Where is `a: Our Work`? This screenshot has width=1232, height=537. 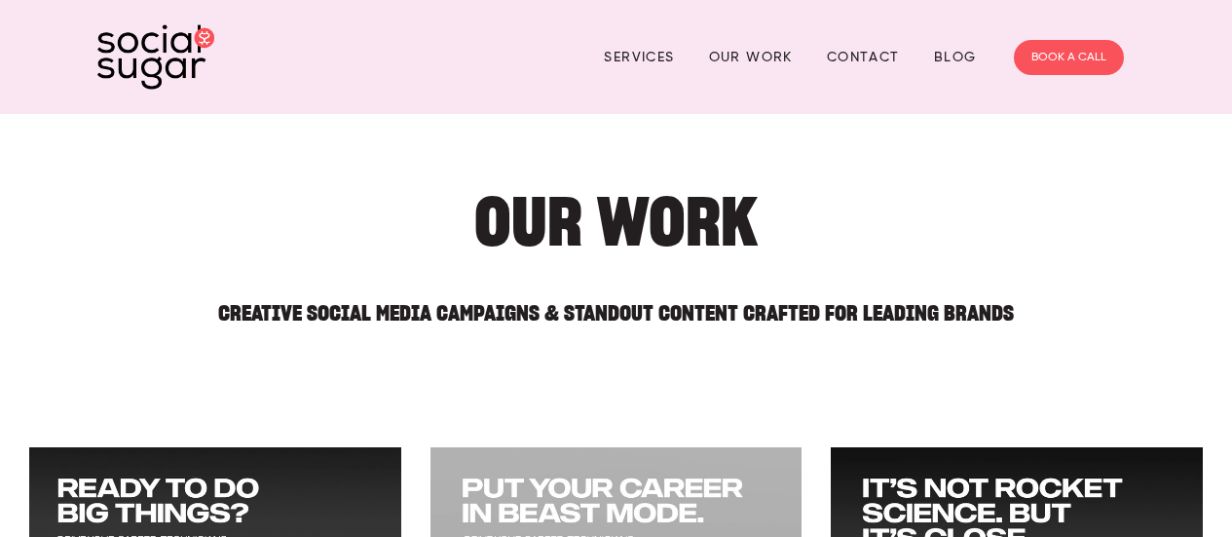
a: Our Work is located at coordinates (751, 56).